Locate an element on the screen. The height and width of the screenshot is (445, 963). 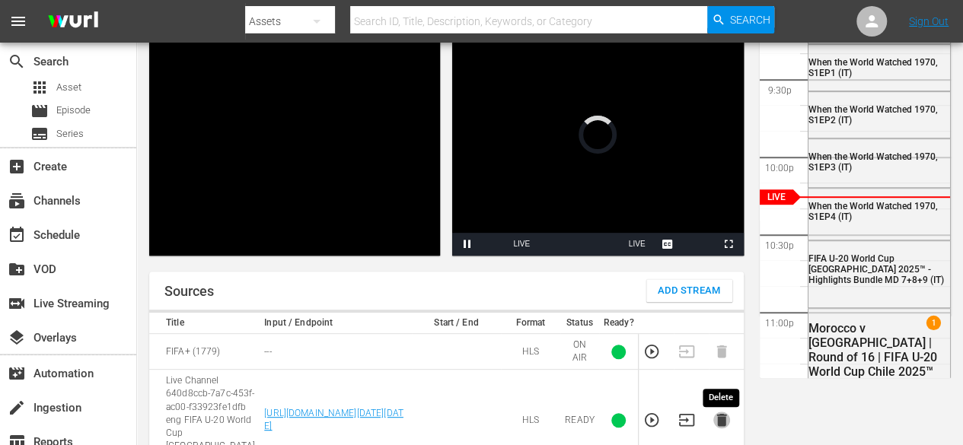
span: When the World Watched 1970, S1EP4 (IT) is located at coordinates (873, 212).